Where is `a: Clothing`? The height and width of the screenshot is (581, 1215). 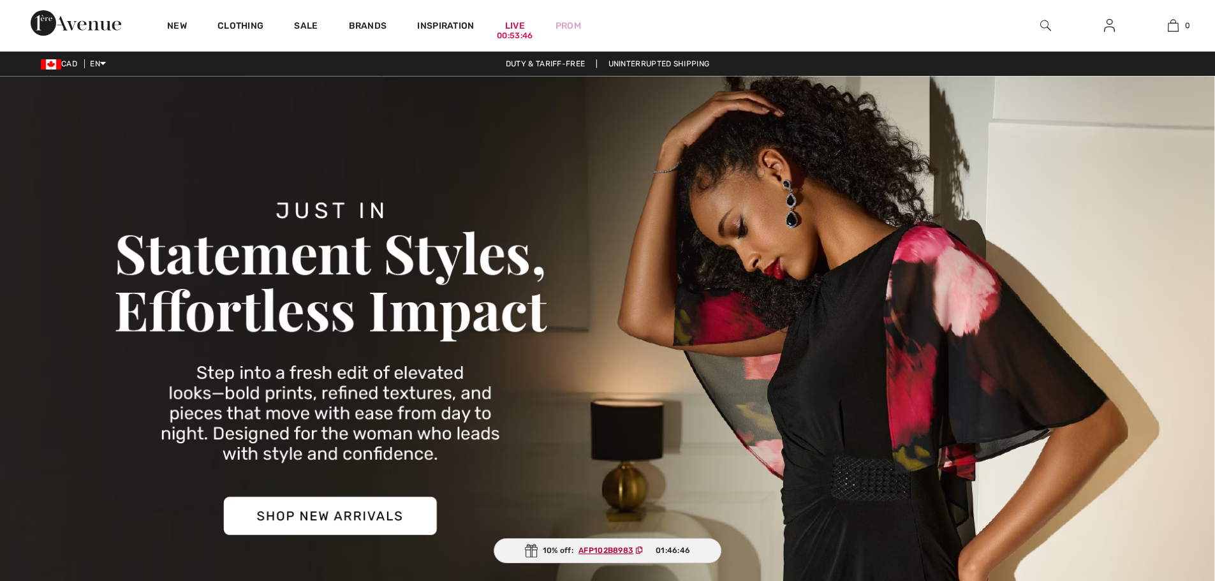 a: Clothing is located at coordinates (240, 27).